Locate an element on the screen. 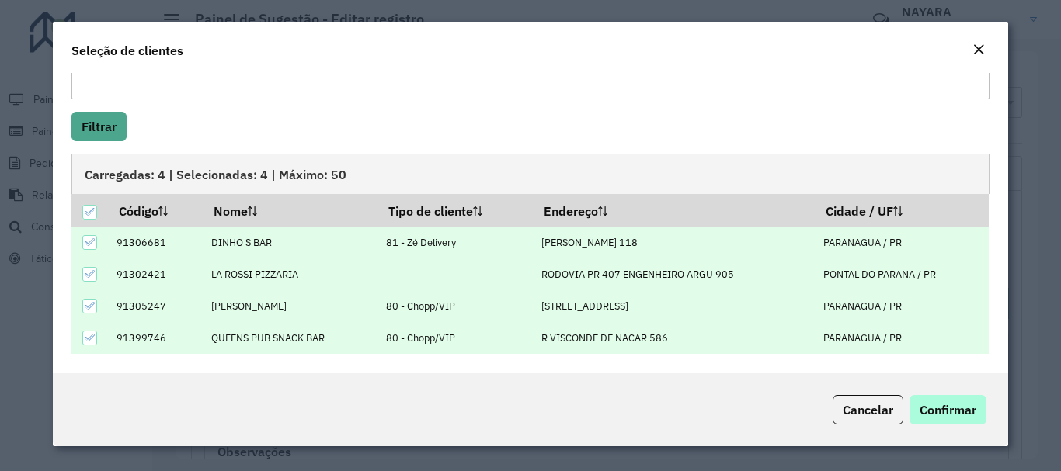 This screenshot has height=471, width=1061. span: Confirmar is located at coordinates (947, 410).